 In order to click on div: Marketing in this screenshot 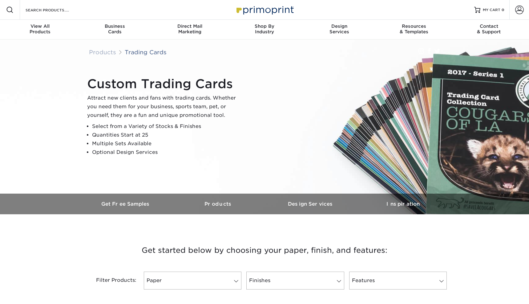, I will do `click(190, 29)`.